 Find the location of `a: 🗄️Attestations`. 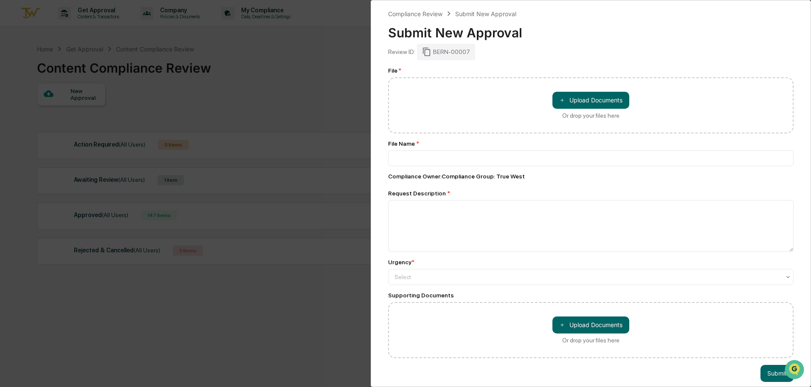

a: 🗄️Attestations is located at coordinates (83, 111).